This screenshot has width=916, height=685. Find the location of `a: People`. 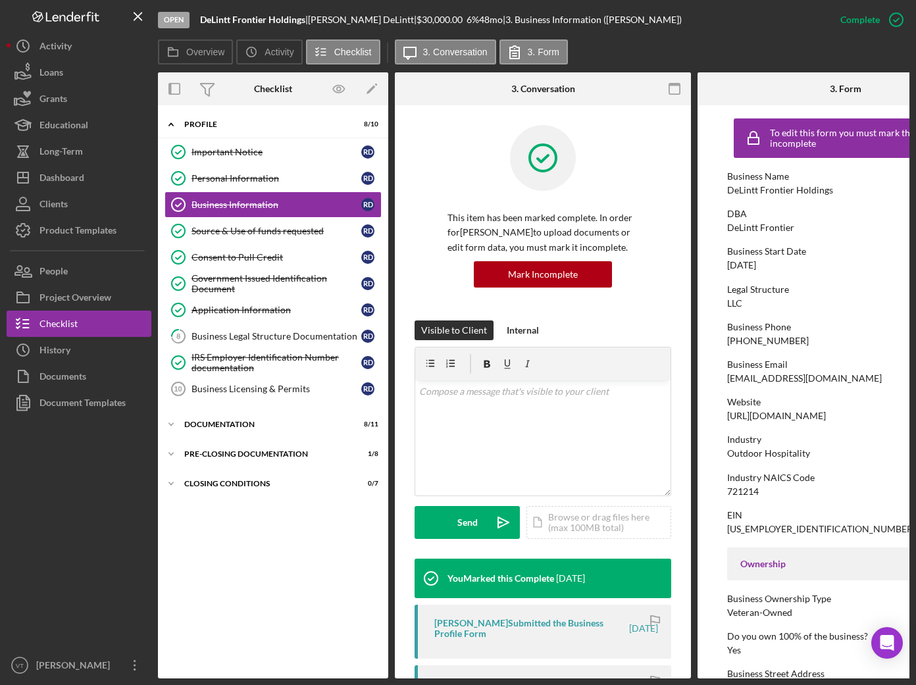

a: People is located at coordinates (79, 271).